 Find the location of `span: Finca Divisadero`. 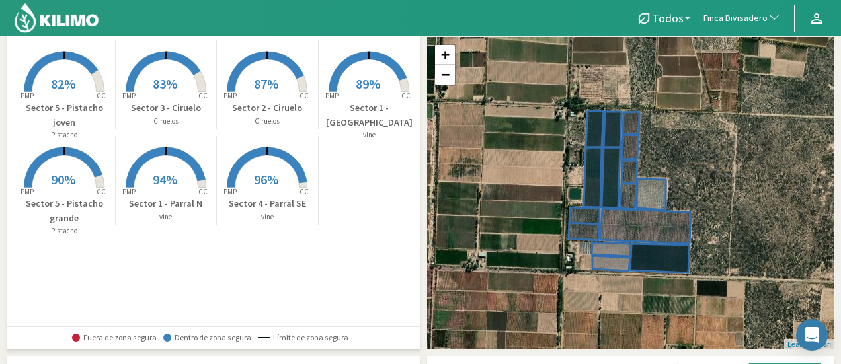

span: Finca Divisadero is located at coordinates (736, 19).